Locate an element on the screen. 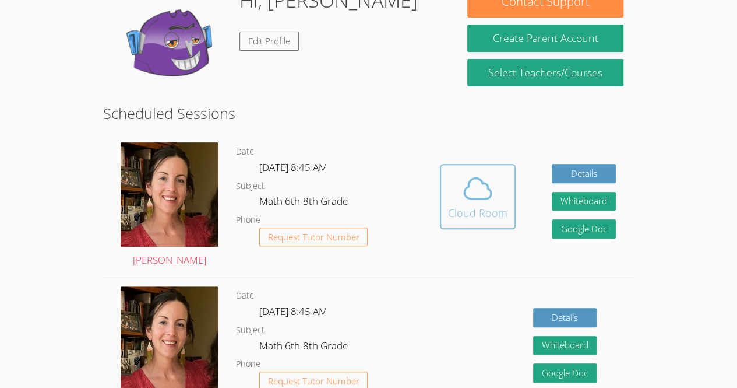 This screenshot has width=737, height=388. h2: Scheduled Sessions is located at coordinates (368, 113).